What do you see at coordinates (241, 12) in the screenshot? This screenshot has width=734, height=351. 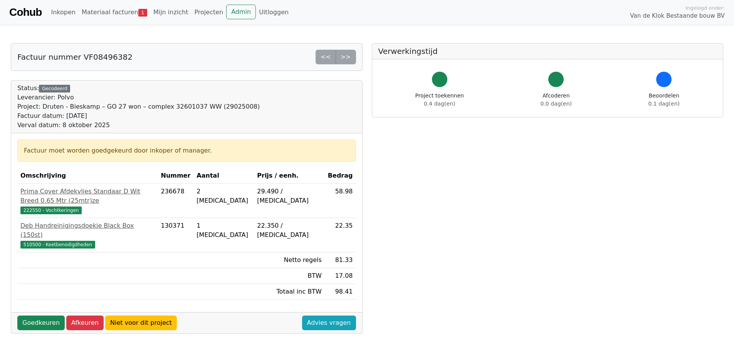 I see `a: Admin` at bounding box center [241, 12].